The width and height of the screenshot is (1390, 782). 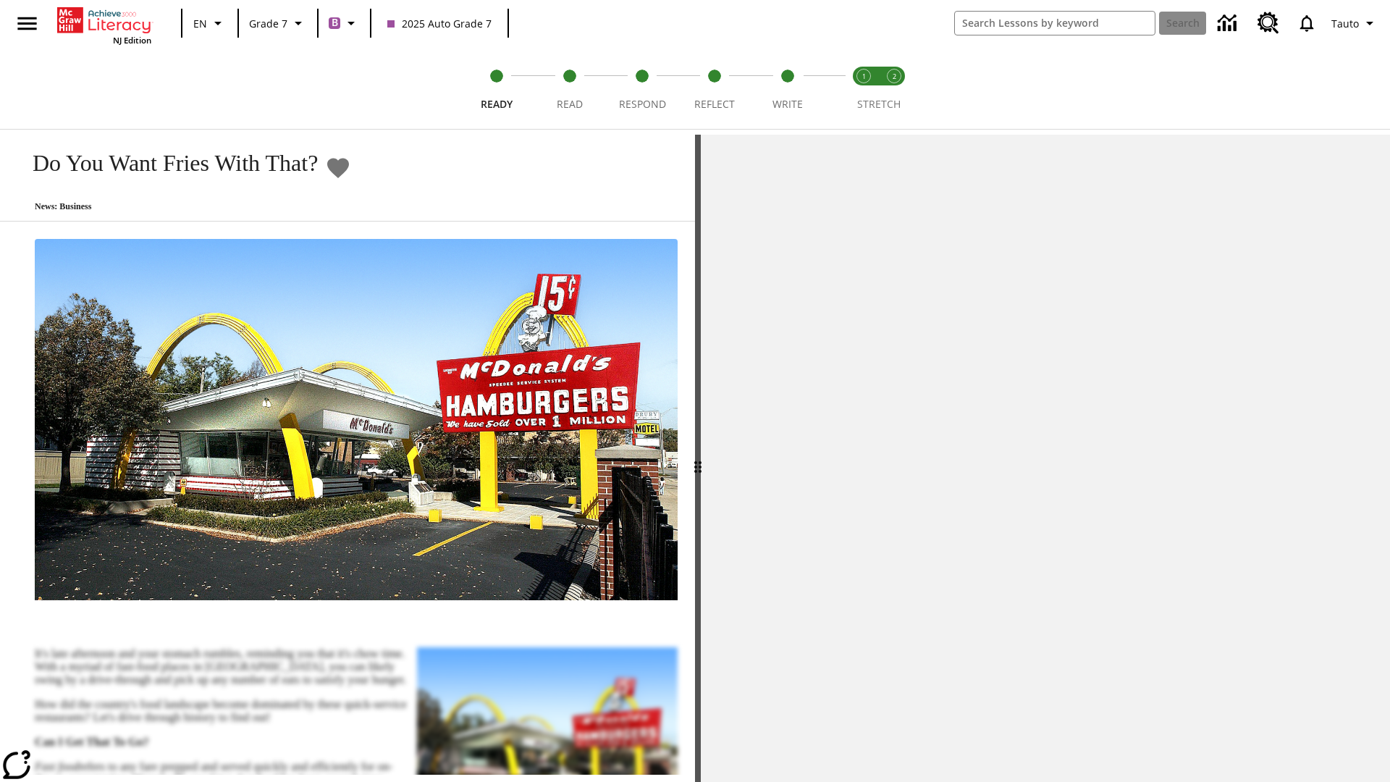 What do you see at coordinates (268, 23) in the screenshot?
I see `span: Grade 7` at bounding box center [268, 23].